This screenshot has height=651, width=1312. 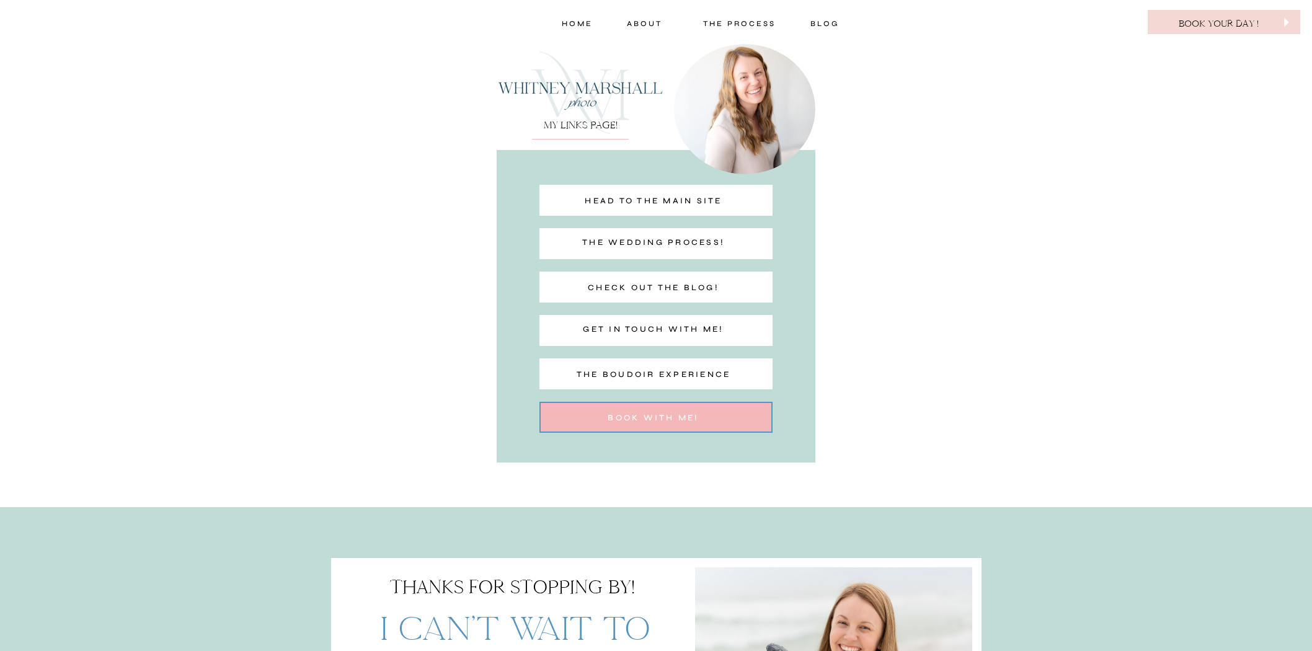 What do you see at coordinates (824, 23) in the screenshot?
I see `nav: blog` at bounding box center [824, 23].